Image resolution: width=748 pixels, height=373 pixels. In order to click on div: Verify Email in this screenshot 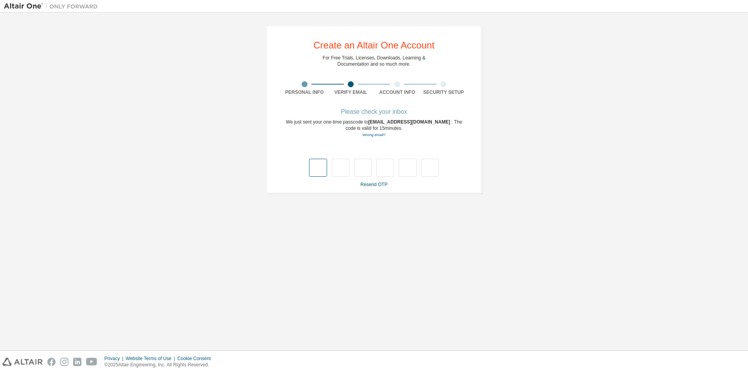, I will do `click(351, 92)`.